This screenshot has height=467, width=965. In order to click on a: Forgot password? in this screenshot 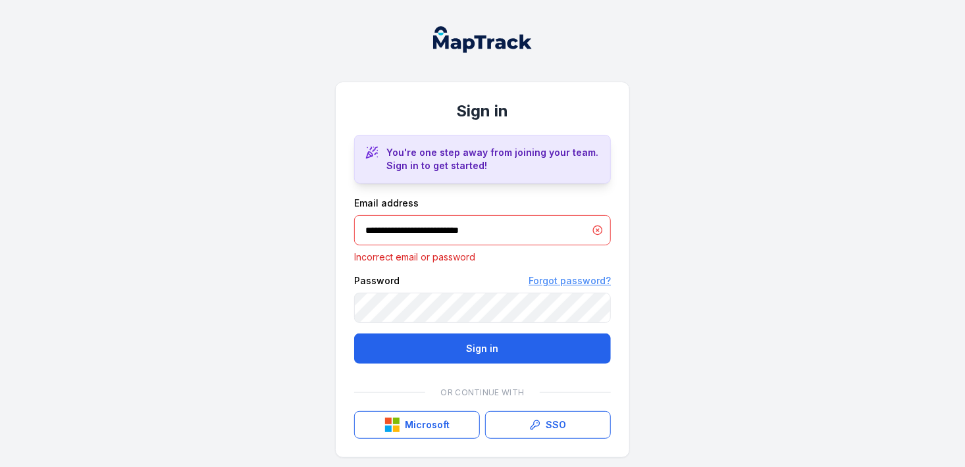, I will do `click(569, 281)`.